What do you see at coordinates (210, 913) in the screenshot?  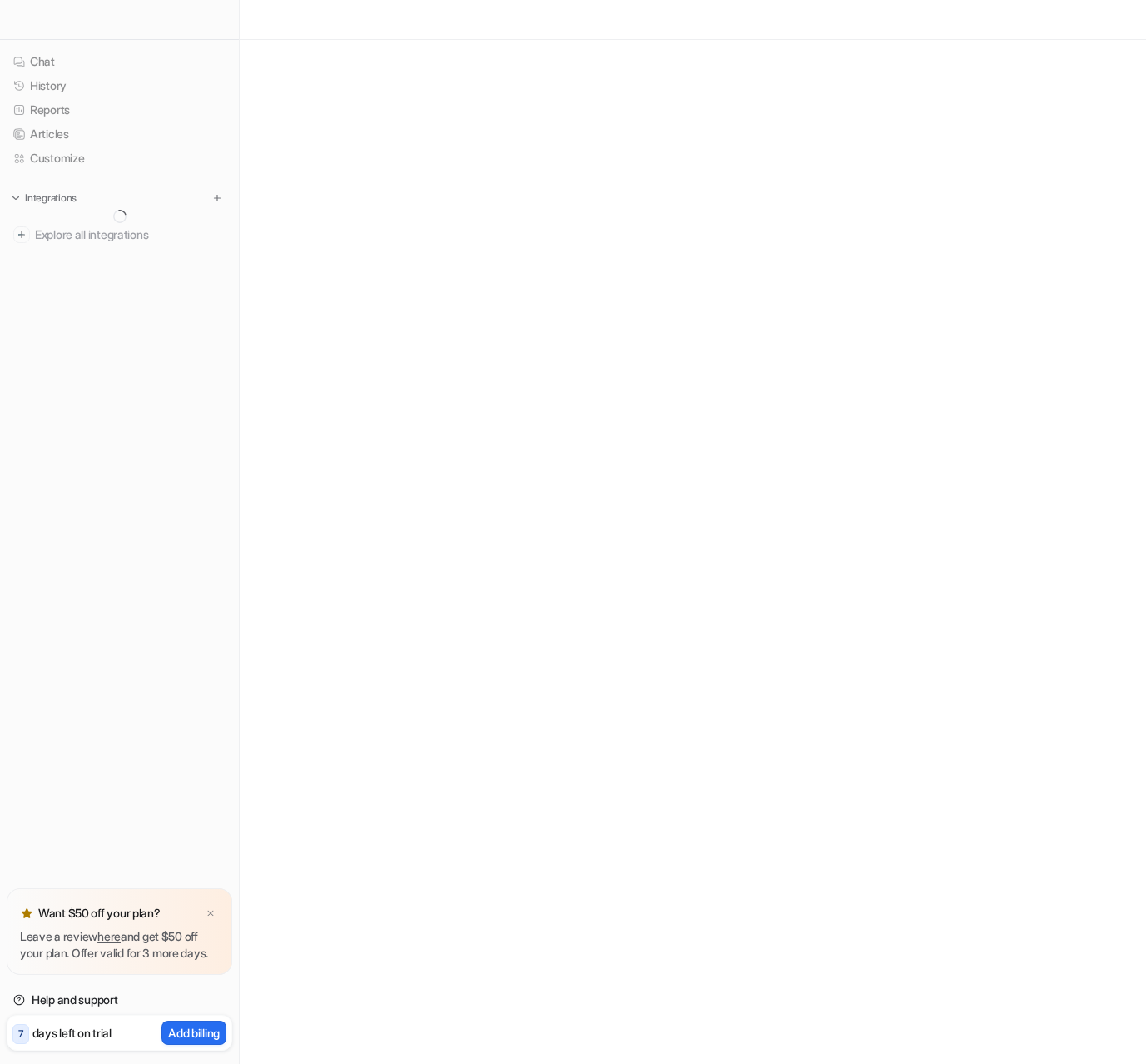 I see `img: x` at bounding box center [210, 913].